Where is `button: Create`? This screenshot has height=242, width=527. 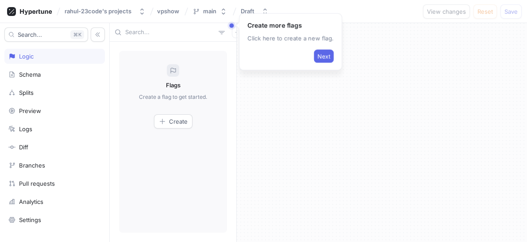 button: Create is located at coordinates (173, 121).